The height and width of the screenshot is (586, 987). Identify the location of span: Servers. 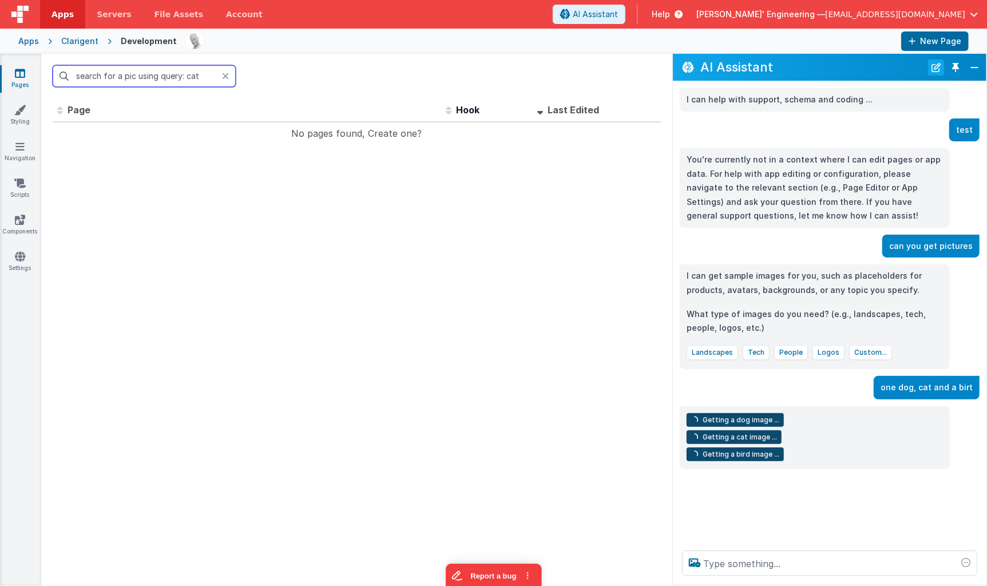
(114, 14).